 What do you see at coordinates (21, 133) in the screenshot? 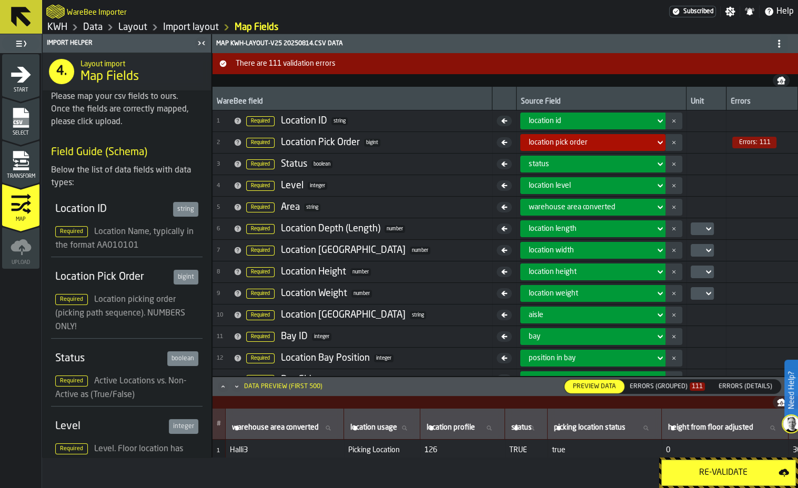
I see `span: Select` at bounding box center [21, 133].